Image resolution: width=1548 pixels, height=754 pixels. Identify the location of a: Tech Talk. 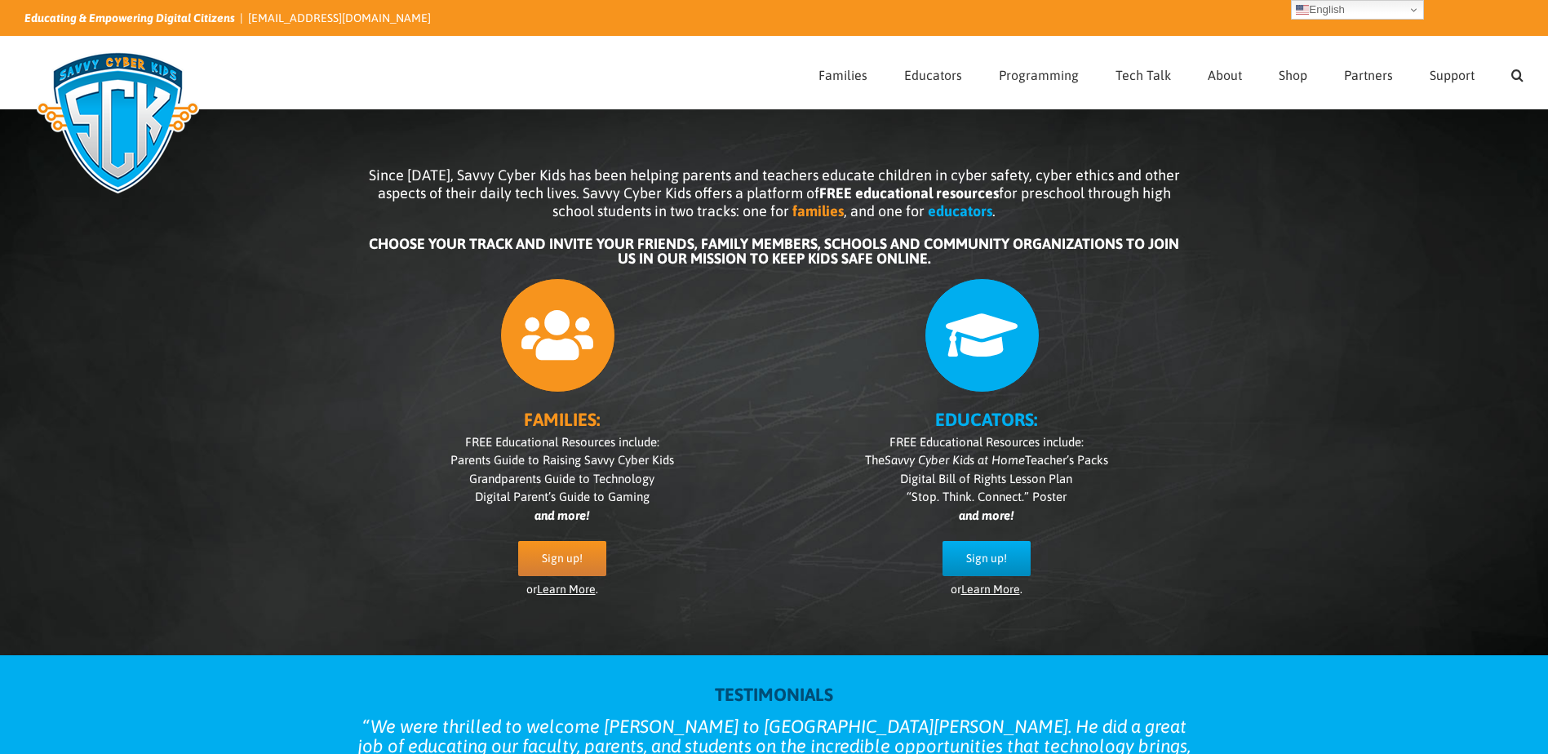
(1143, 73).